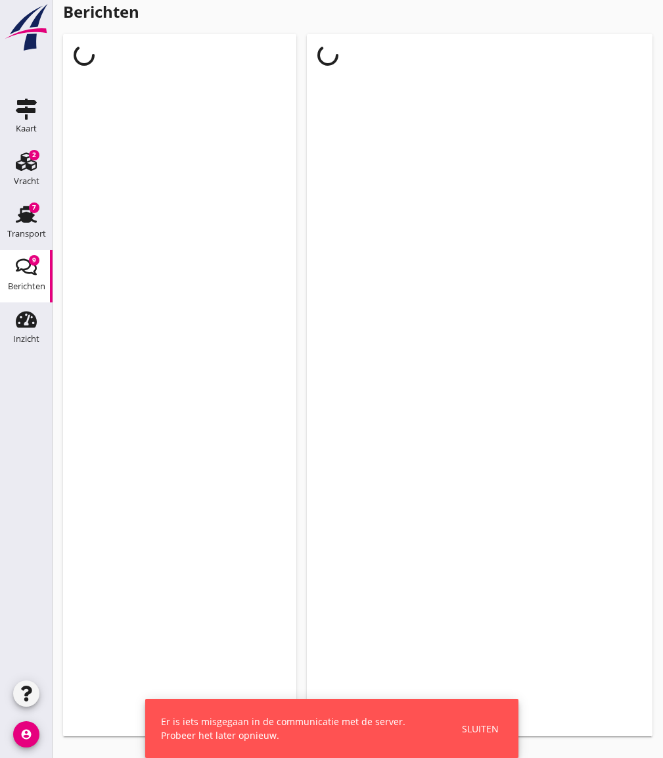 The width and height of the screenshot is (663, 758). What do you see at coordinates (481, 728) in the screenshot?
I see `button: Sluiten` at bounding box center [481, 728].